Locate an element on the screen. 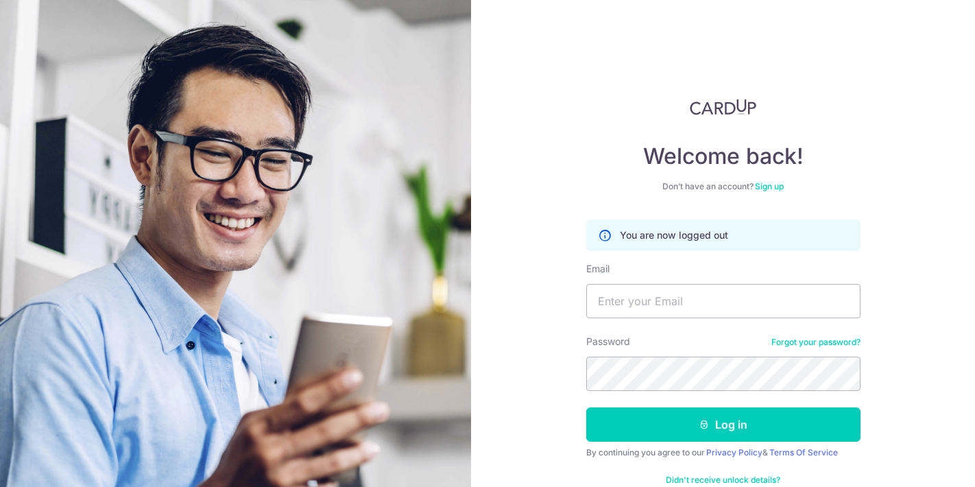 Image resolution: width=975 pixels, height=487 pixels. button: Log in is located at coordinates (723, 424).